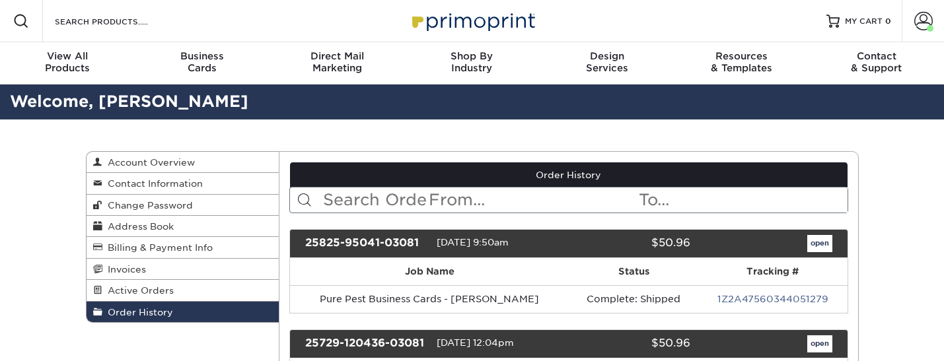 This screenshot has width=944, height=361. What do you see at coordinates (375, 200) in the screenshot?
I see `input: Search Orders...` at bounding box center [375, 200].